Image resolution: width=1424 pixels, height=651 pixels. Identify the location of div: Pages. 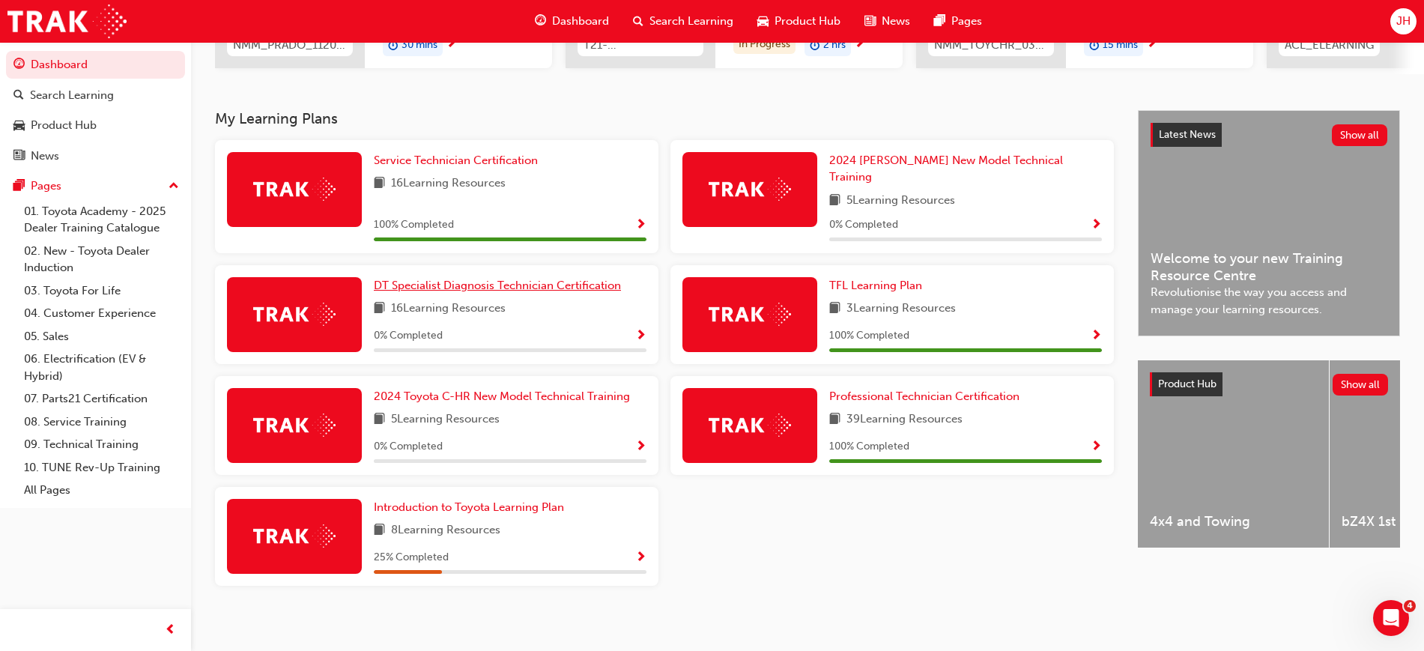
(46, 186).